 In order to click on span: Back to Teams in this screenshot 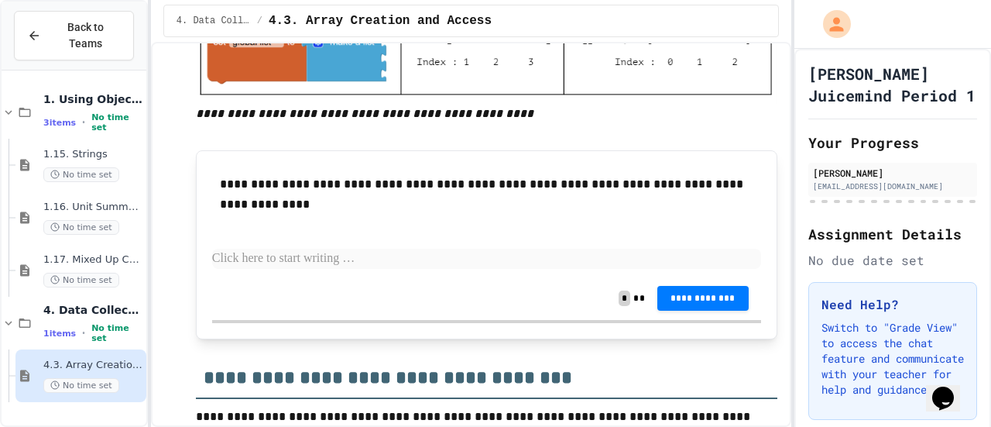, I will do `click(85, 36)`.